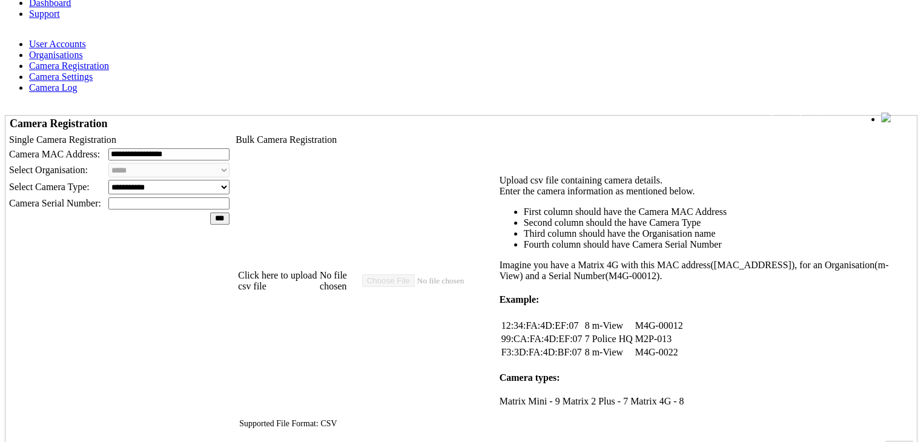 The height and width of the screenshot is (442, 921). Describe the element at coordinates (705, 186) in the screenshot. I see `p: Upload csv file containing camera details. Enter the camera information as mentioned below.` at that location.